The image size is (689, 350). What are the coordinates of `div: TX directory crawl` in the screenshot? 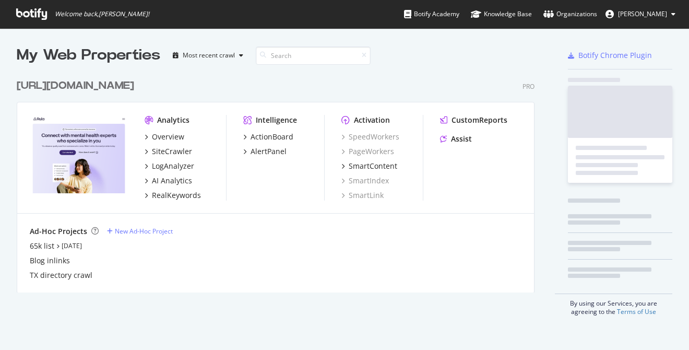 It's located at (61, 275).